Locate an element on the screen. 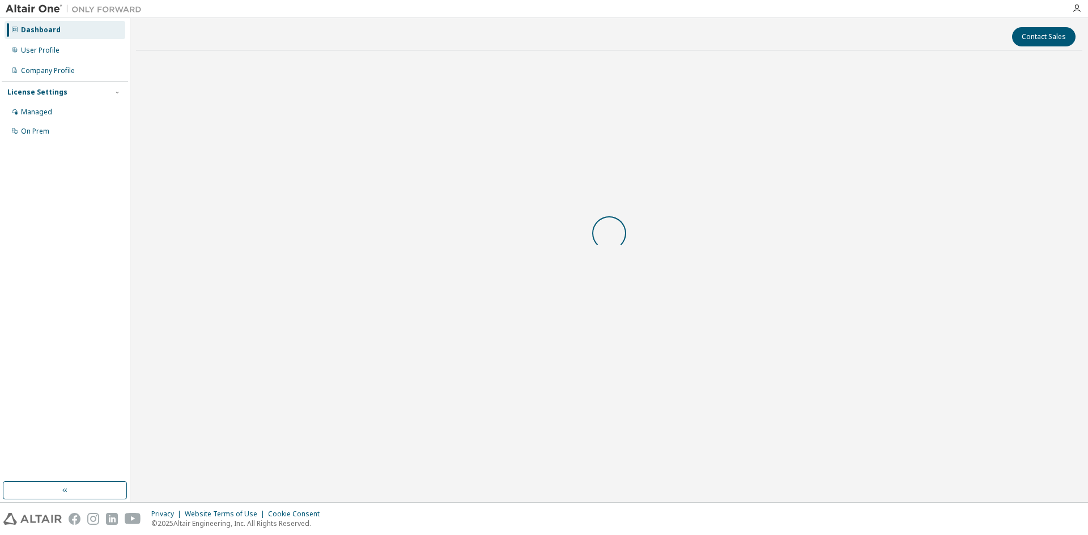 This screenshot has height=535, width=1088. div: On Prem is located at coordinates (35, 131).